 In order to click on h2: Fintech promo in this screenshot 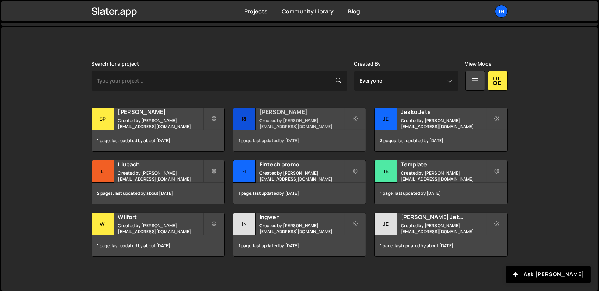, I will do `click(302, 164)`.